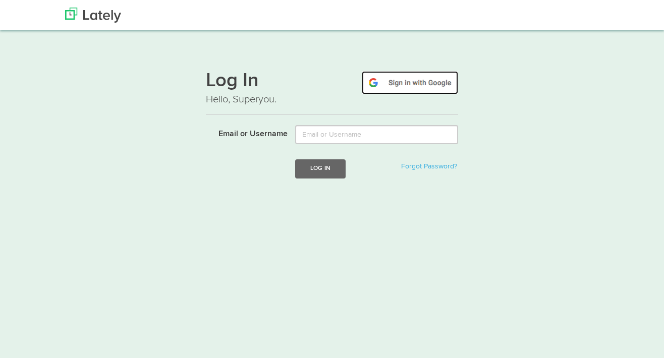  What do you see at coordinates (410, 83) in the screenshot?
I see `img: google-signin.png` at bounding box center [410, 83].